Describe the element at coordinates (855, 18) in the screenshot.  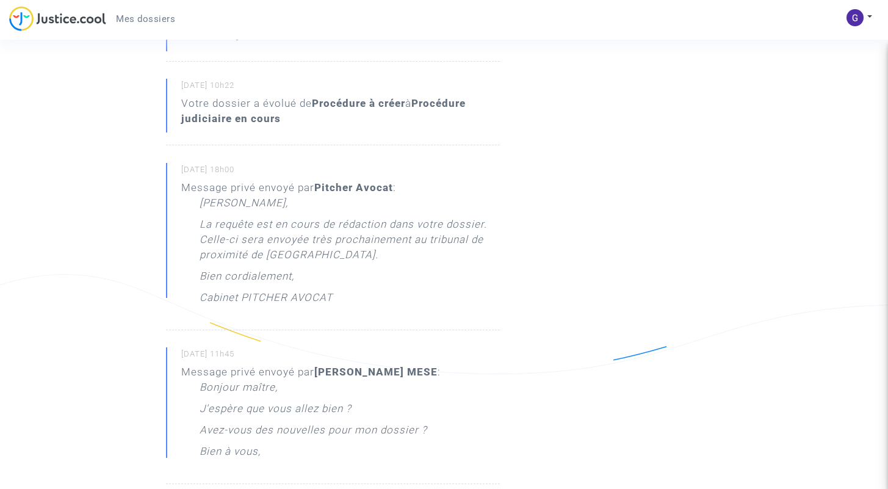
I see `img: ACg8ocLmcCTnIdElxzwaom_j3rtoVX5QMZG2TSCxBtxRky4LzVYXDfQ=s96-c` at that location.